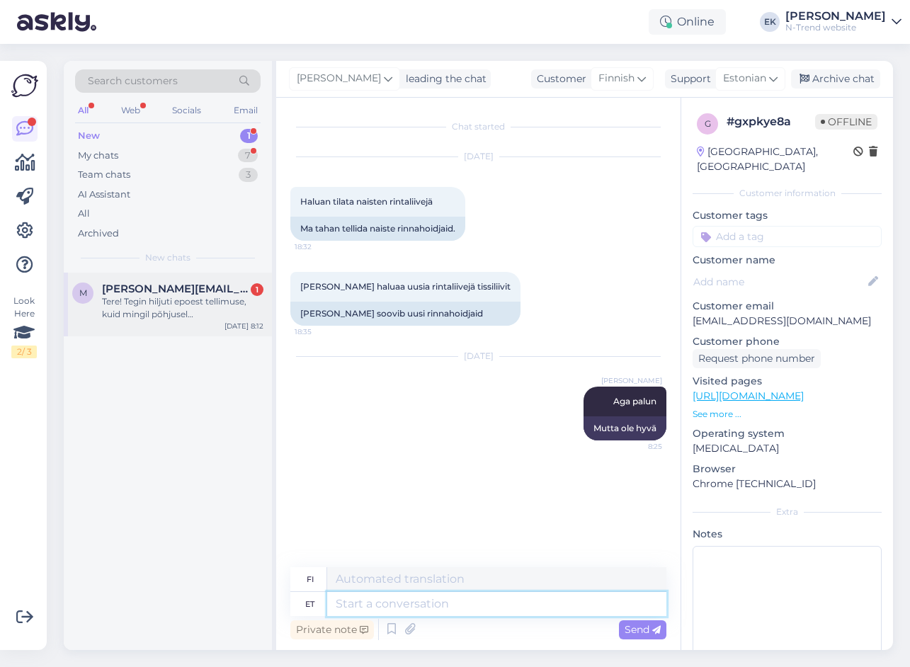 Image resolution: width=910 pixels, height=667 pixels. I want to click on div: Customer, so click(559, 79).